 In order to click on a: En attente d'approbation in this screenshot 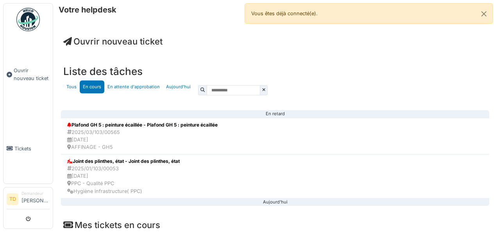, I will do `click(134, 87)`.